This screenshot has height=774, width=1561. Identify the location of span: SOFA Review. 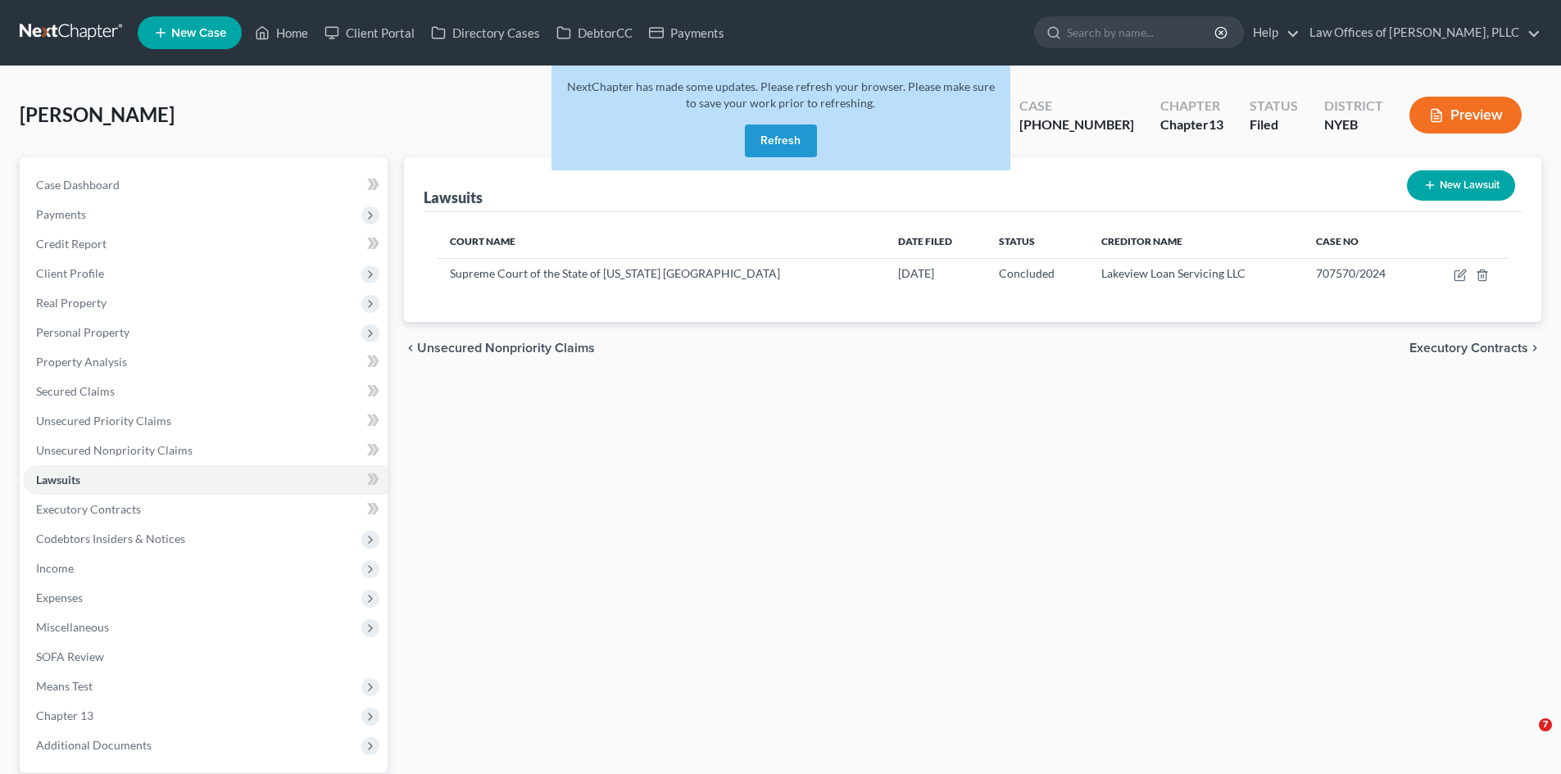
(70, 656).